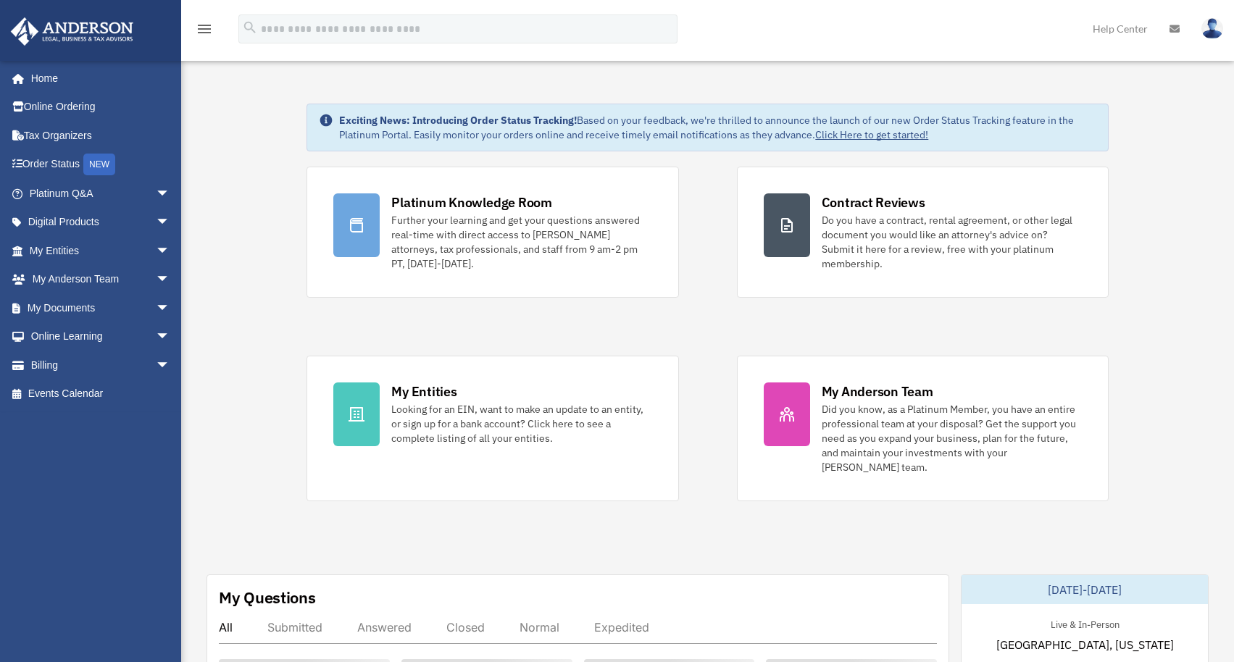 The image size is (1234, 662). I want to click on a: Digital Productsarrow_drop_down, so click(101, 222).